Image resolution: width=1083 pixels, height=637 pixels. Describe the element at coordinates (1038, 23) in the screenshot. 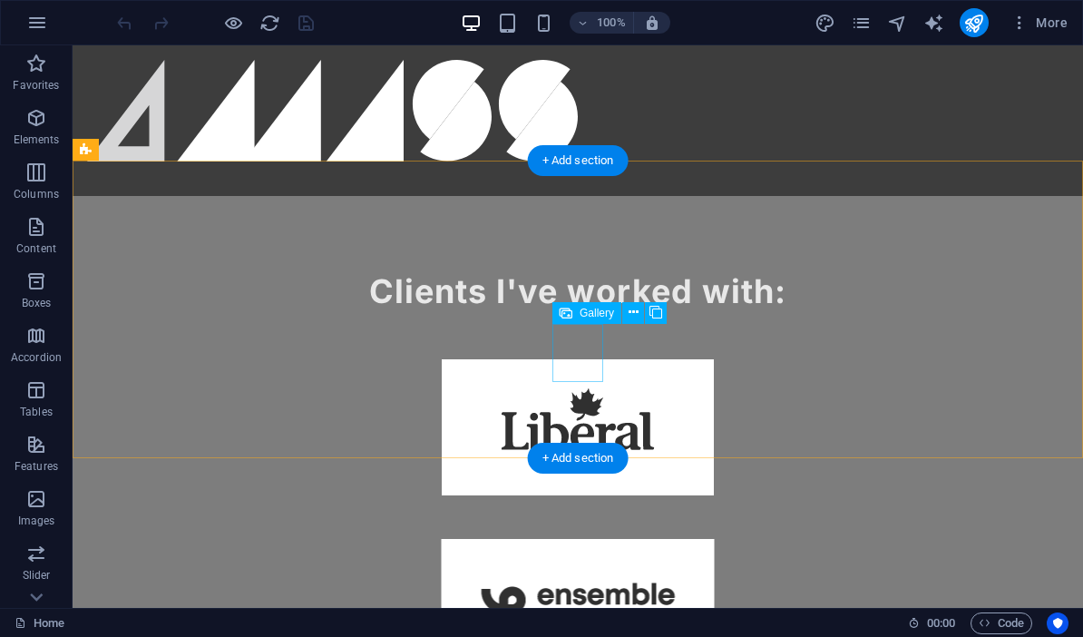

I see `button: More` at that location.